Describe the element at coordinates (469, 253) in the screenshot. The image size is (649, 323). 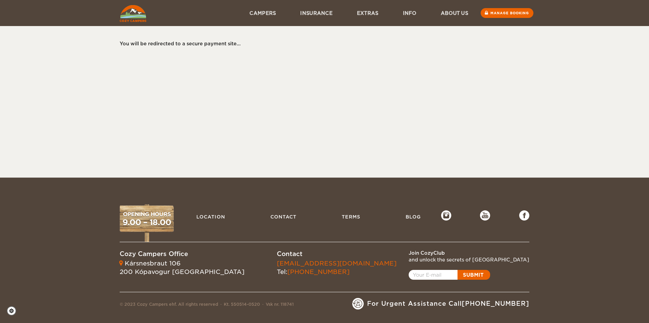
I see `div: Join CozyClub` at that location.